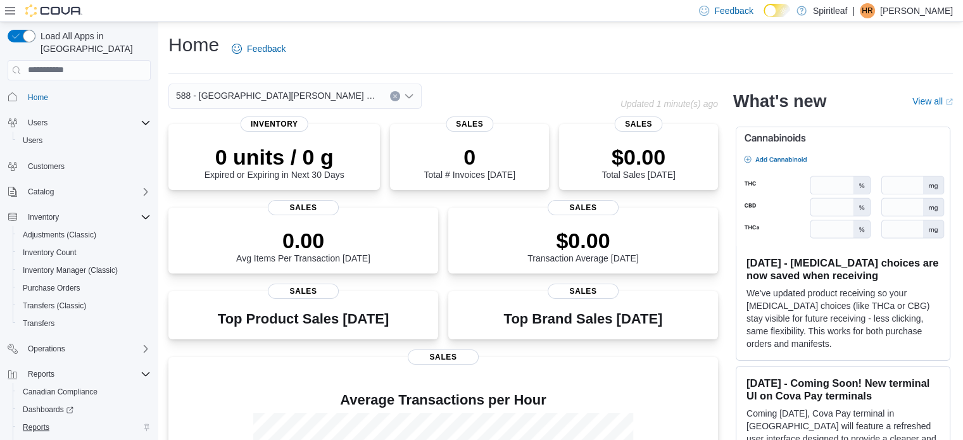 This screenshot has height=440, width=963. Describe the element at coordinates (733, 11) in the screenshot. I see `span: Feedback` at that location.